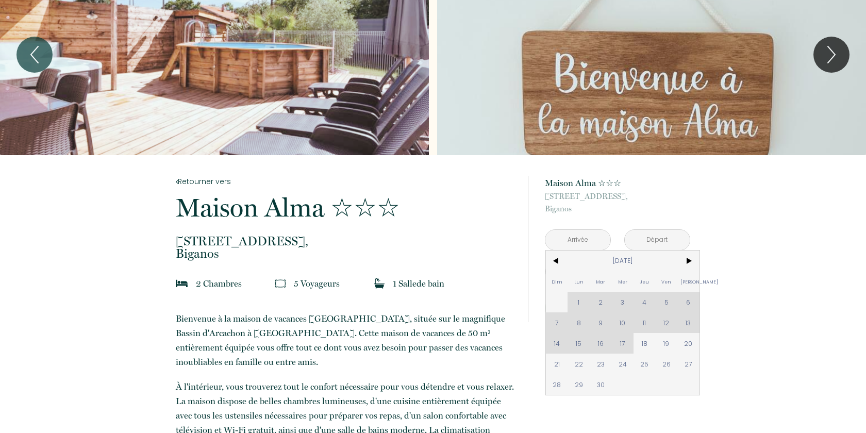 The image size is (866, 433). I want to click on span: 28, so click(556, 384).